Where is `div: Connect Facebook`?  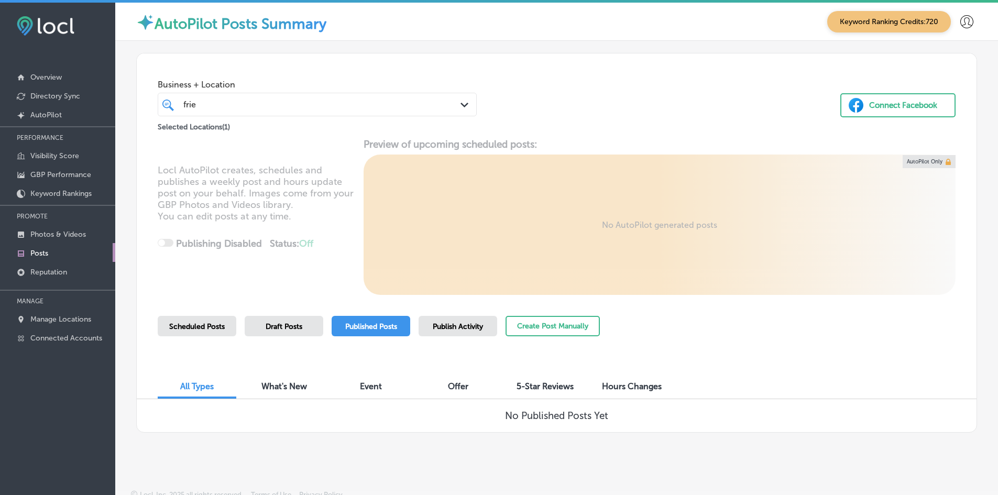
div: Connect Facebook is located at coordinates (904, 105).